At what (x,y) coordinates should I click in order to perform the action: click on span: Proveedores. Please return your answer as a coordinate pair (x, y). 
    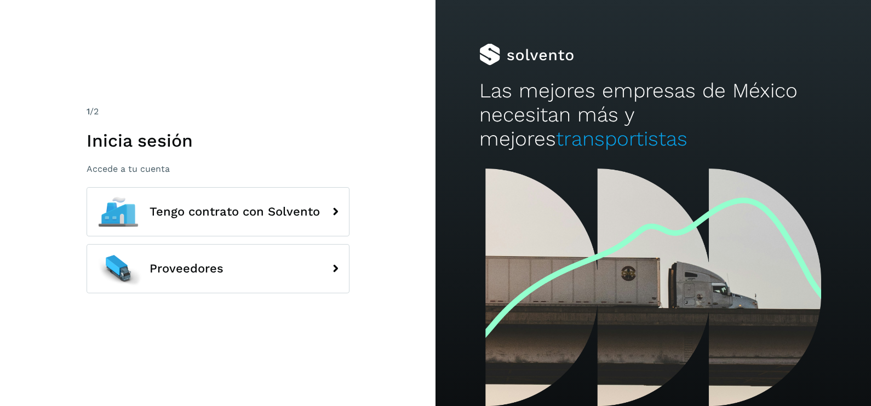
    Looking at the image, I should click on (186, 269).